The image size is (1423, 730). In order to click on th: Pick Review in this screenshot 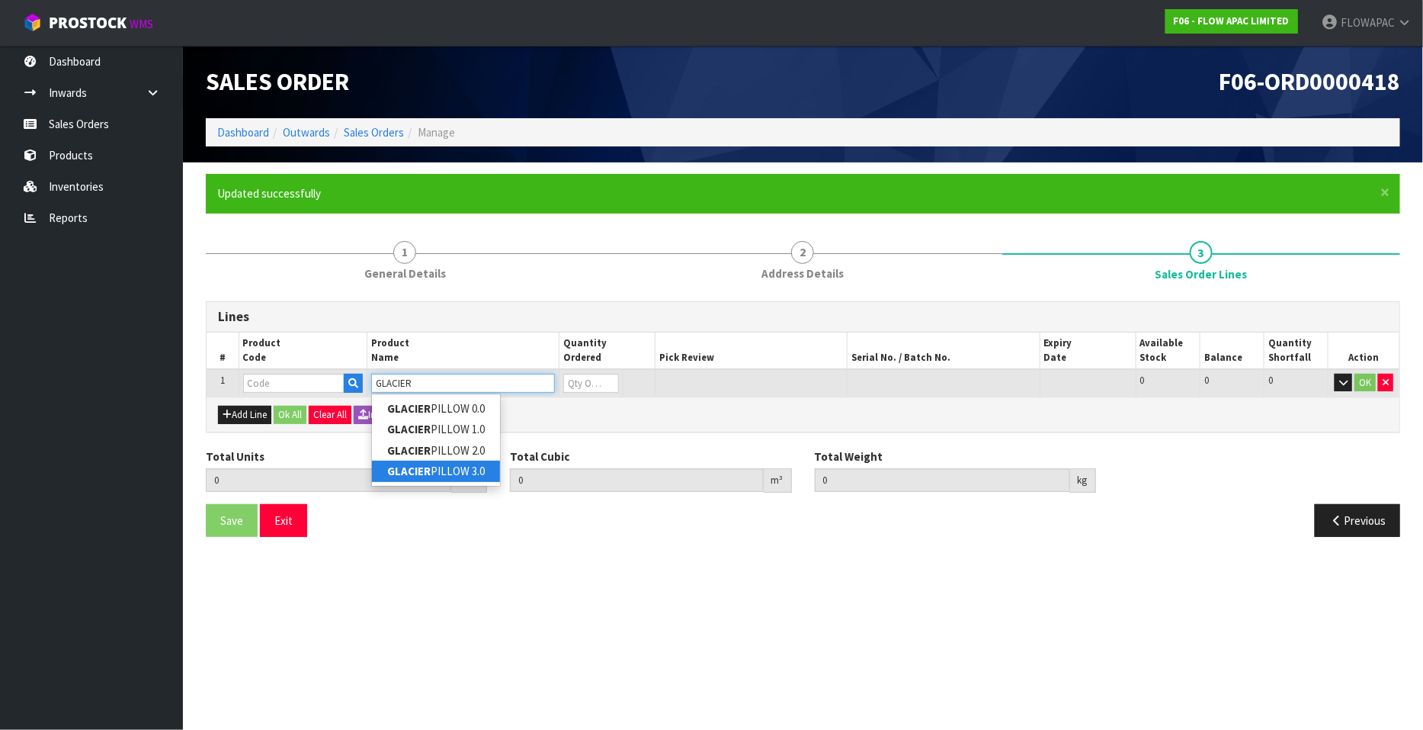, I will do `click(752, 351)`.